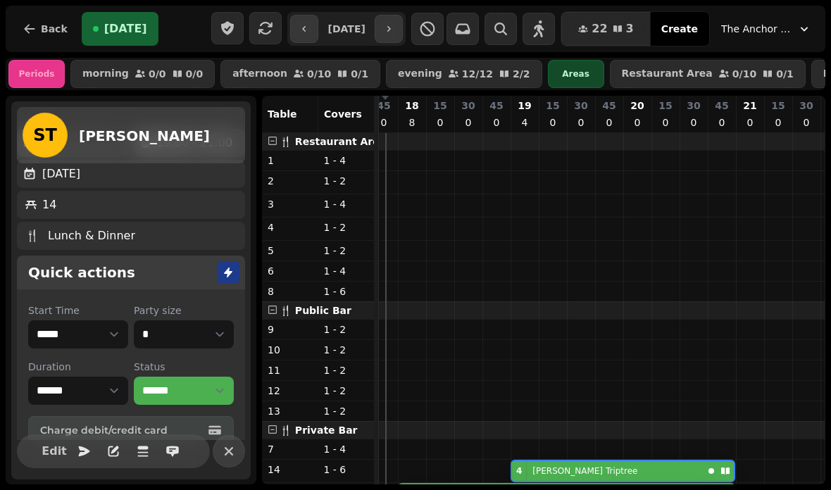  I want to click on span: 🍴 Public Bar, so click(315, 311).